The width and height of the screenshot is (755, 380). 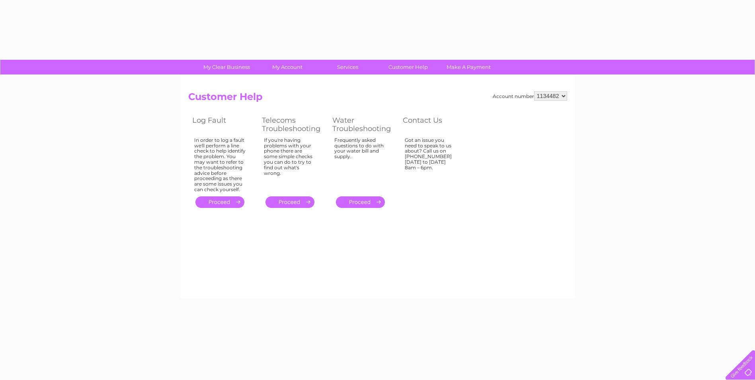 I want to click on a: My Clear Business, so click(x=227, y=67).